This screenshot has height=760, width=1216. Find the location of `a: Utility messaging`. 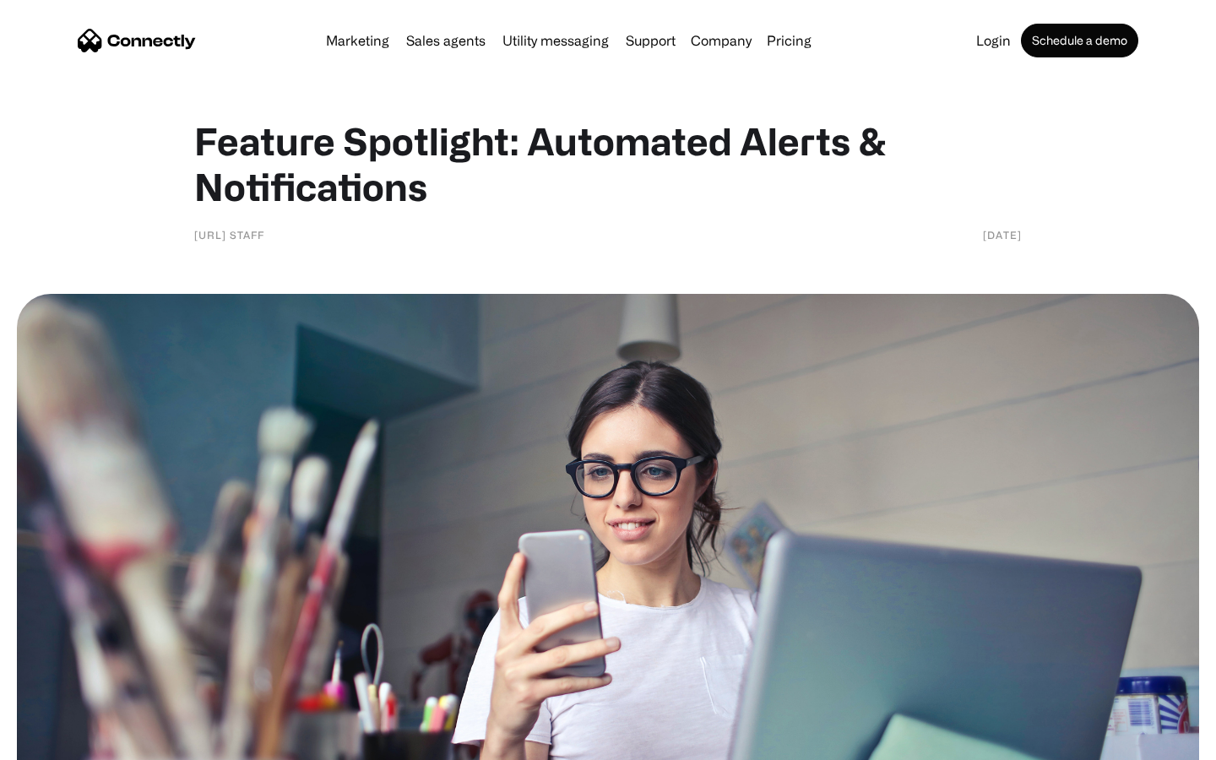

a: Utility messaging is located at coordinates (556, 41).